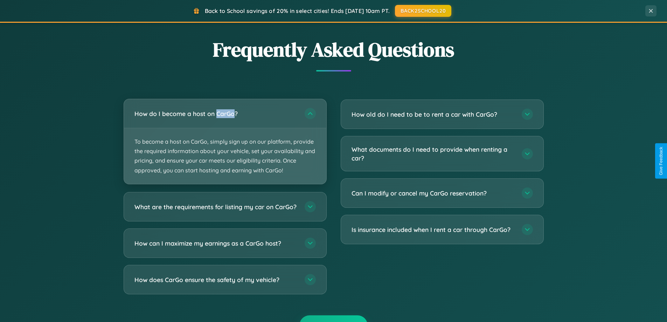  I want to click on h3: How old do I need to be to rent a car with CarGo?, so click(433, 114).